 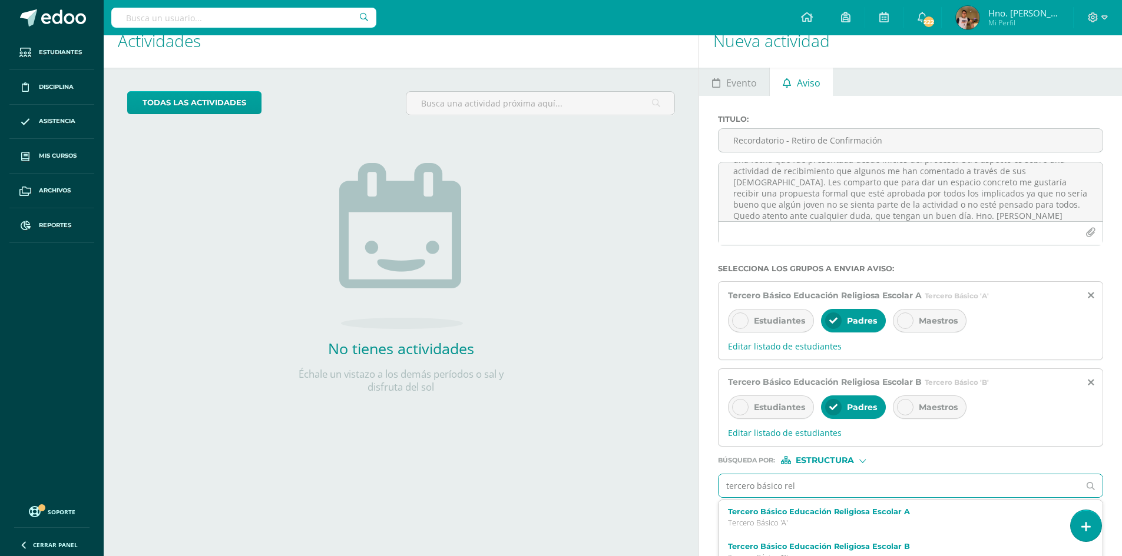 I want to click on label: Tercero Básico Educación Religiosa Escolar B, so click(x=902, y=546).